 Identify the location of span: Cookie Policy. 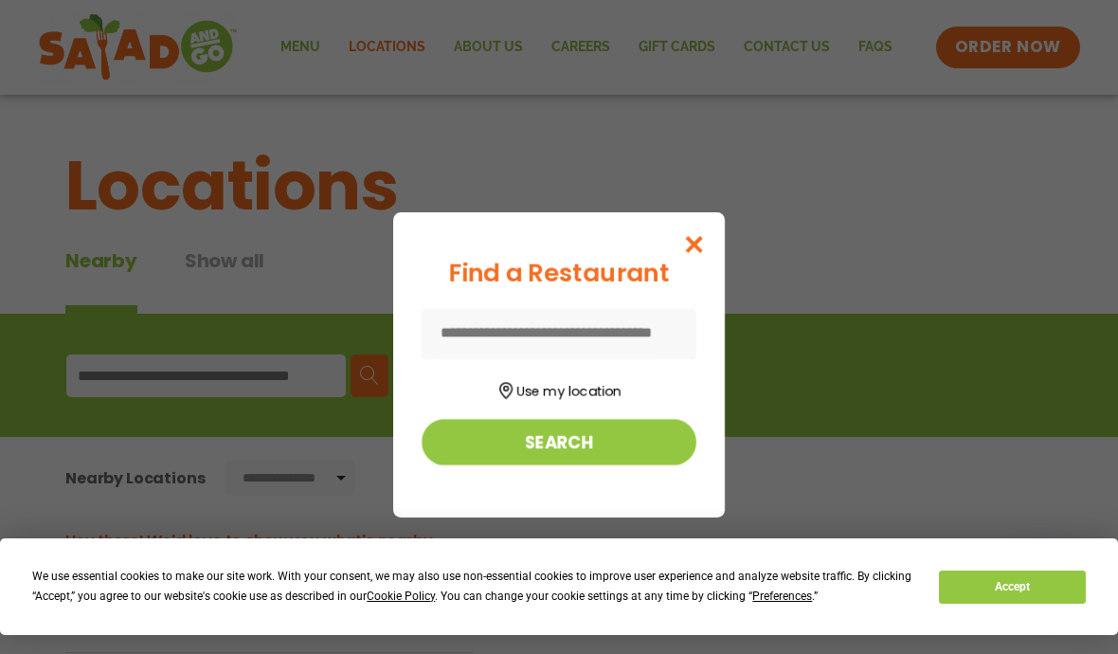
(401, 596).